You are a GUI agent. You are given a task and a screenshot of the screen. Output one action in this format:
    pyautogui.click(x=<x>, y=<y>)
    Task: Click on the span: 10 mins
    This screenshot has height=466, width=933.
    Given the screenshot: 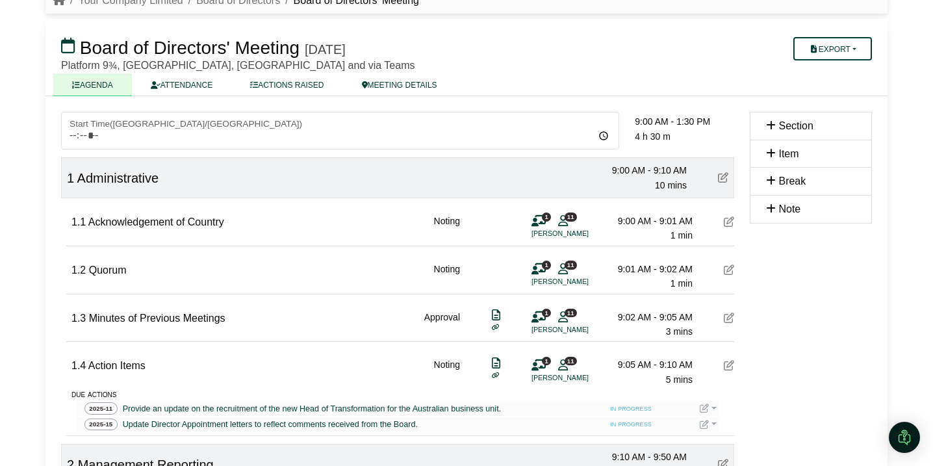 What is the action you would take?
    pyautogui.click(x=670, y=185)
    